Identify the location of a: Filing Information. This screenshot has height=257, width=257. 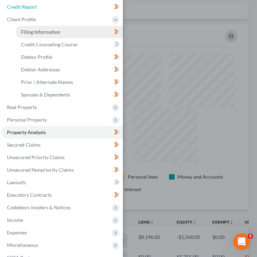
(69, 32).